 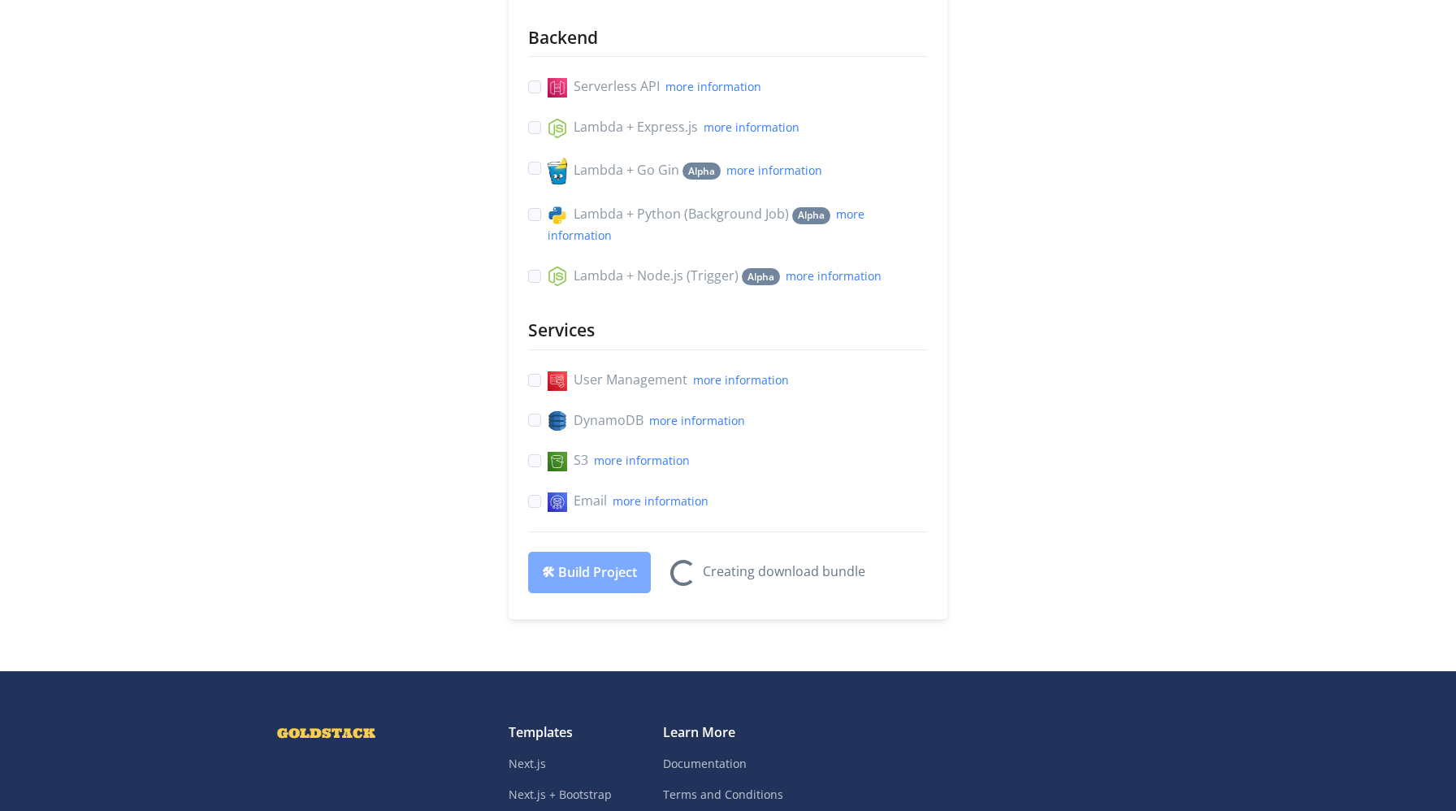 I want to click on label: Lambda + Python (Background Job), so click(x=738, y=224).